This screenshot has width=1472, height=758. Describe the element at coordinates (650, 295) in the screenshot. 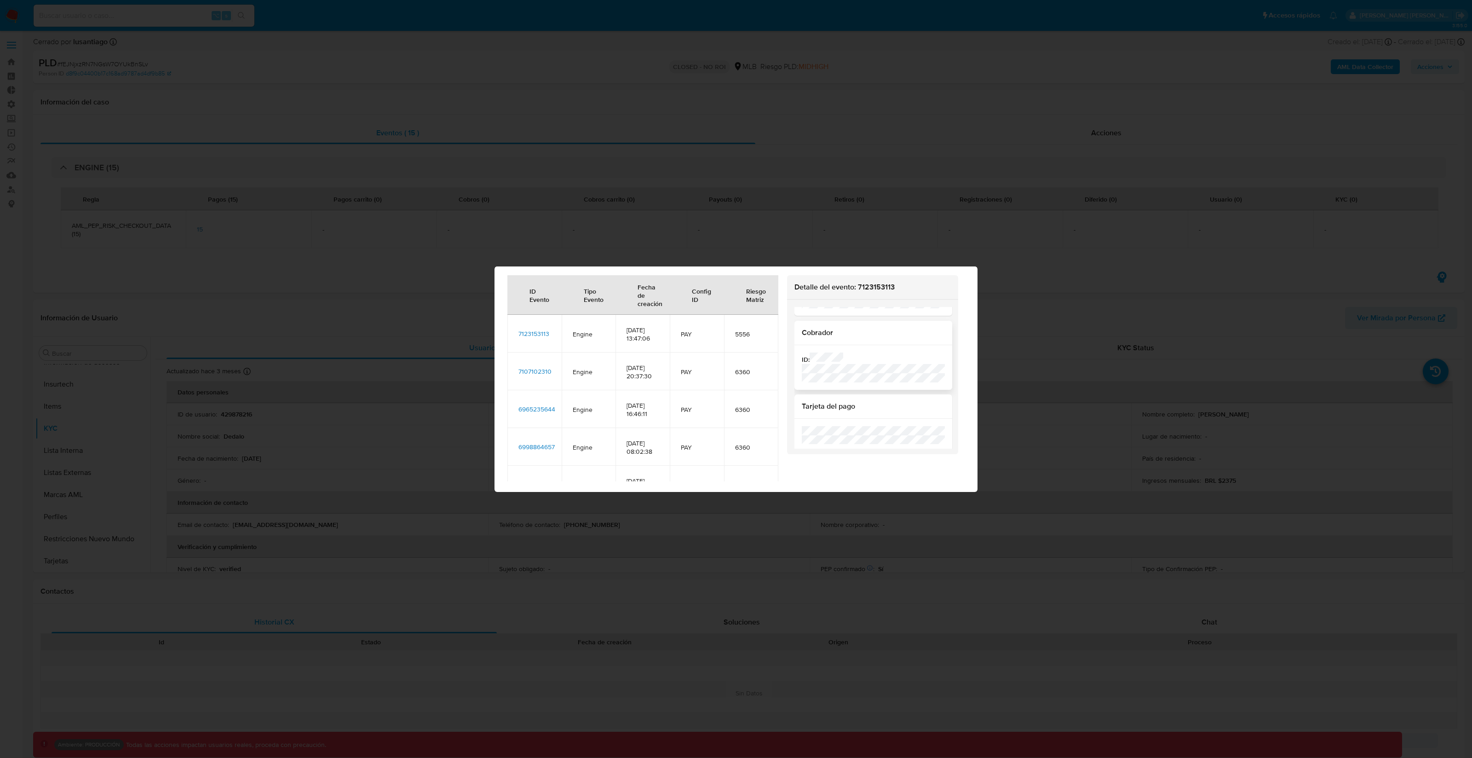

I see `div: Fecha de creación` at that location.